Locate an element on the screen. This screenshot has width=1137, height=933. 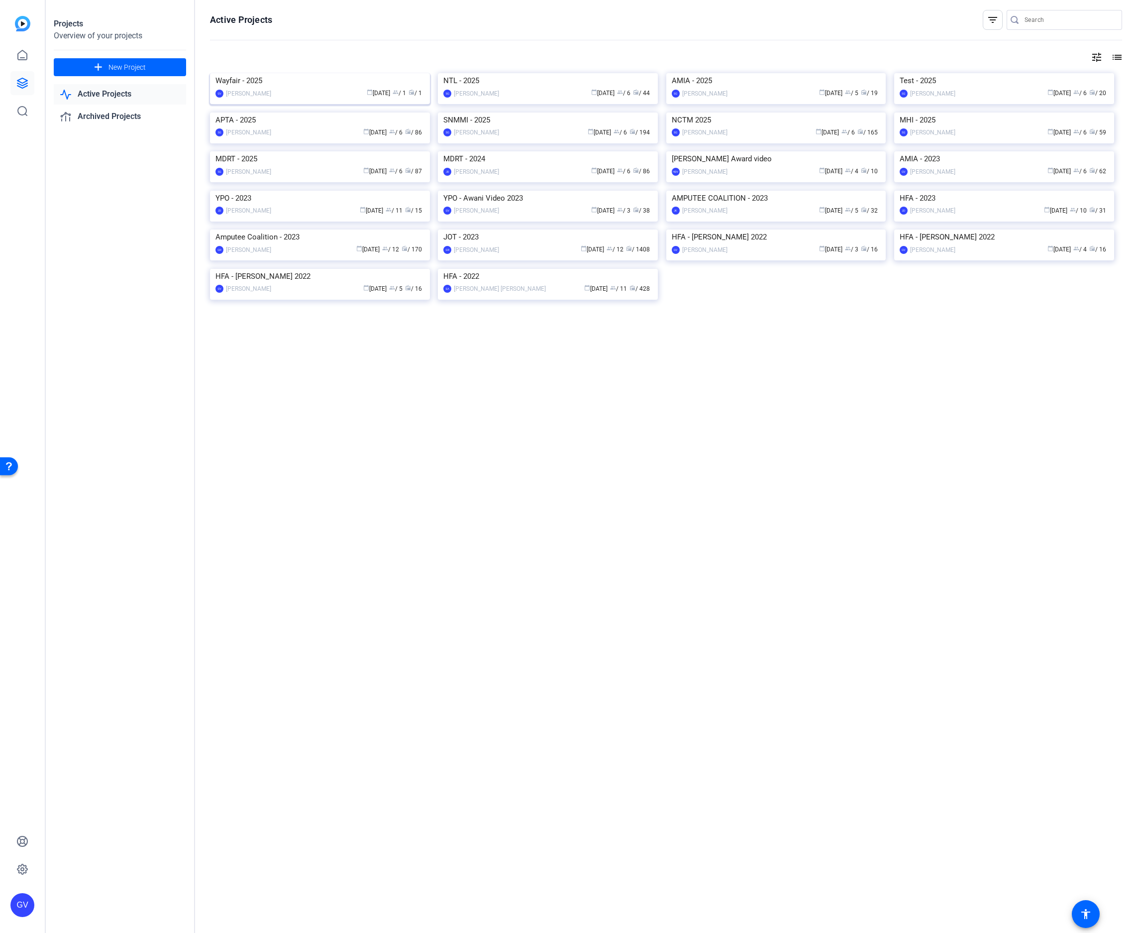
span: / 11 is located at coordinates (394, 211).